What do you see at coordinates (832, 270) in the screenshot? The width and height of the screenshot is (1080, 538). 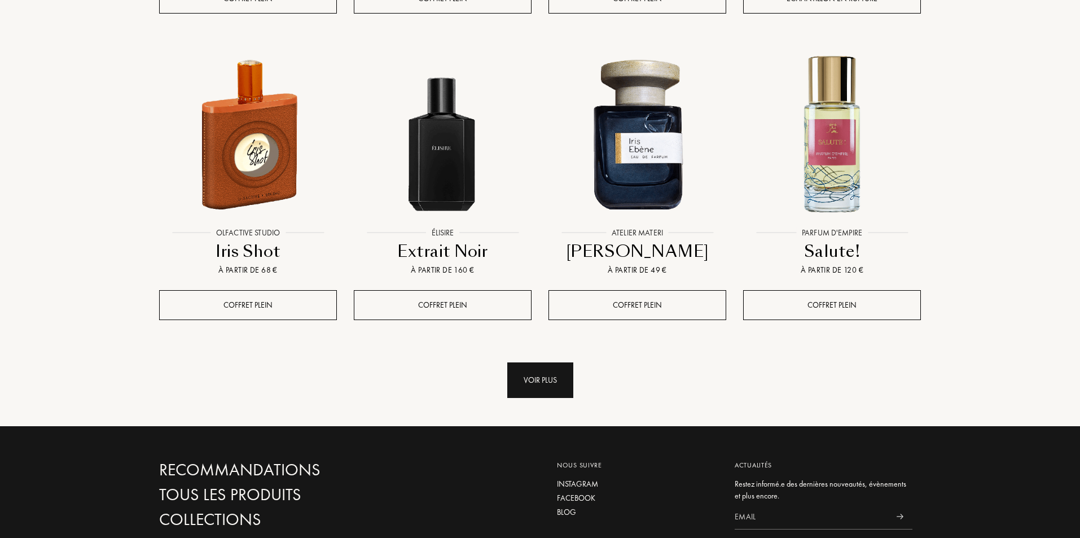 I see `div: À partir de 120 €` at bounding box center [832, 270].